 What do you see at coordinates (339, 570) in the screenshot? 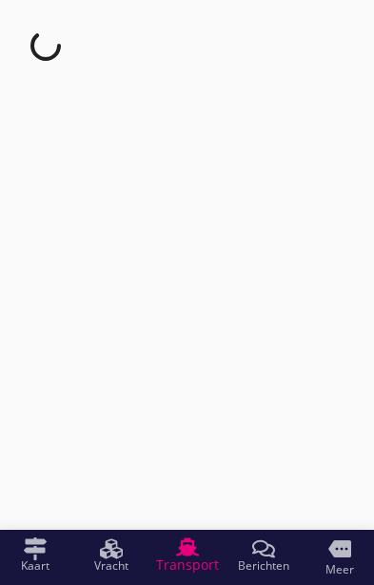
I see `span: Meer` at bounding box center [339, 570].